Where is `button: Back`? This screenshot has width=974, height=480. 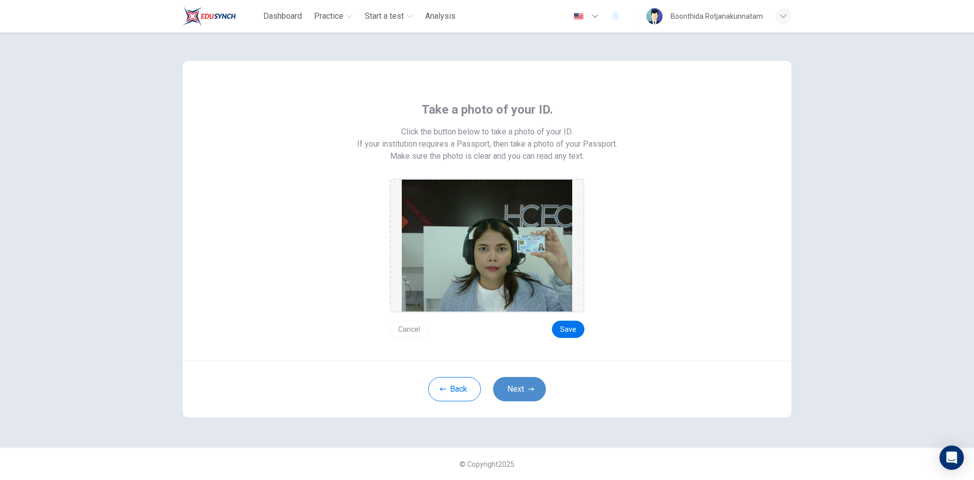
button: Back is located at coordinates (455, 389).